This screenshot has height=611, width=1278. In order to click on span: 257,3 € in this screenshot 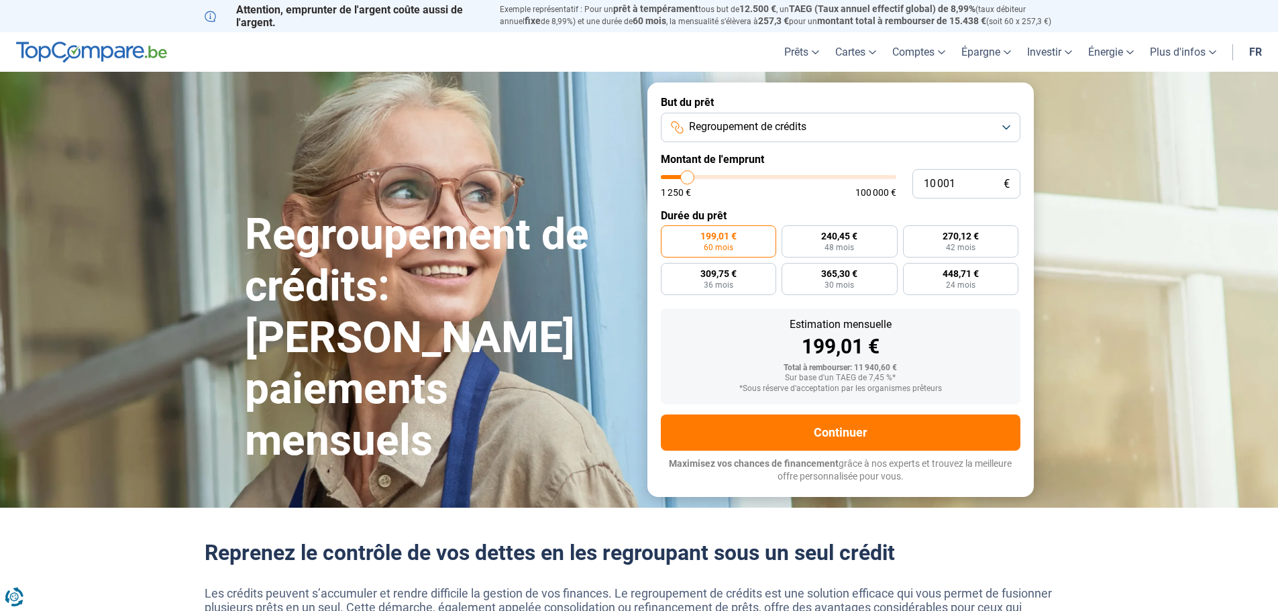, I will do `click(773, 21)`.